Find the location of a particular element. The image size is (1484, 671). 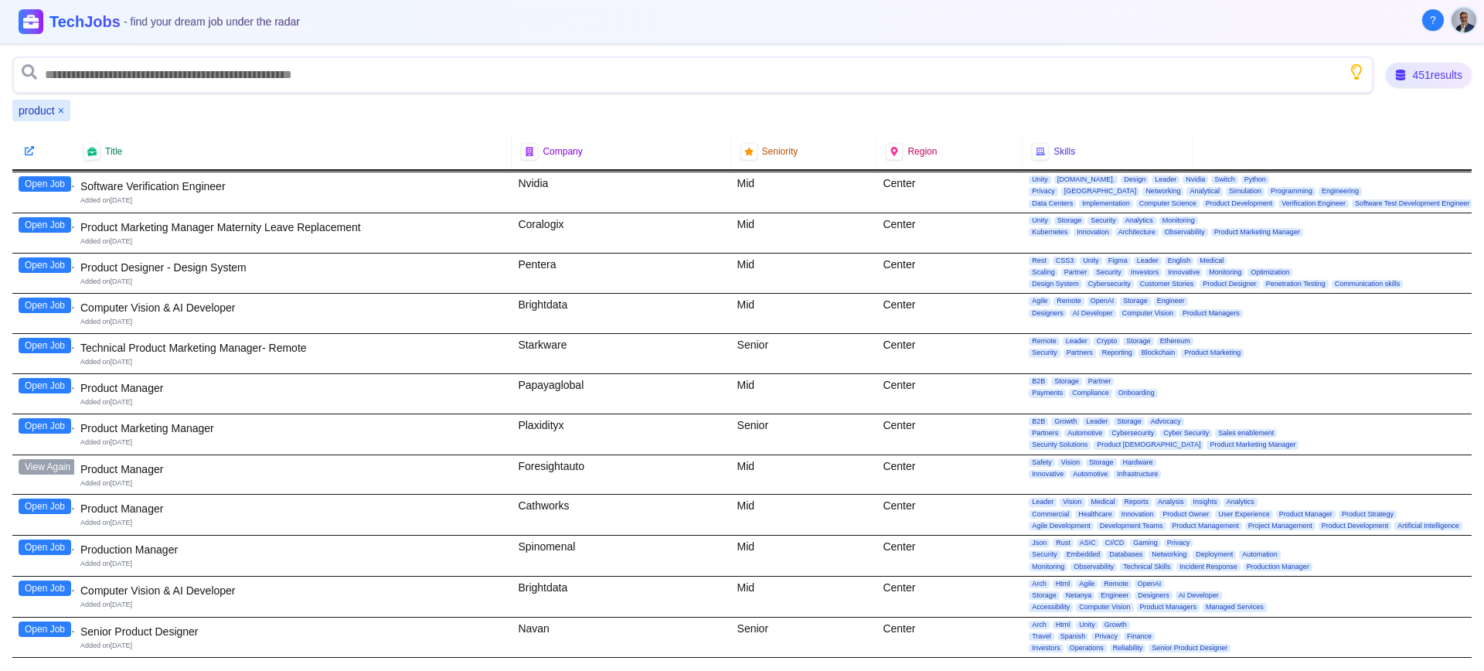

span: Figma is located at coordinates (1118, 261).